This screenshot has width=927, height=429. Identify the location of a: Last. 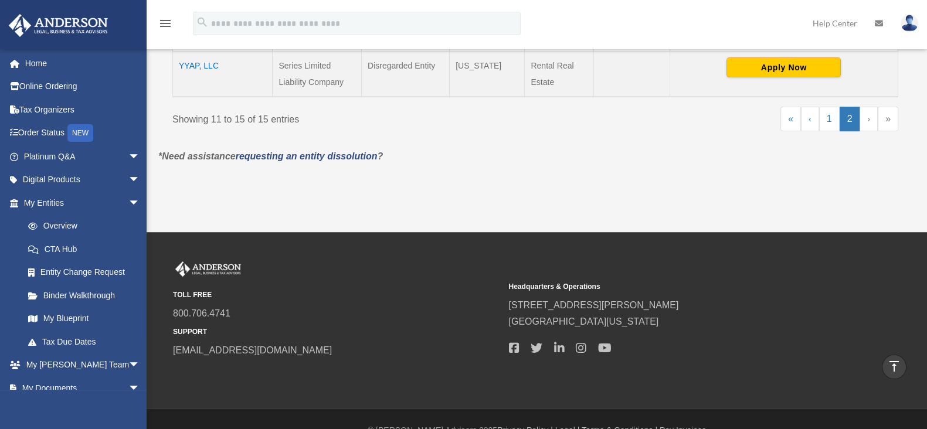
(888, 119).